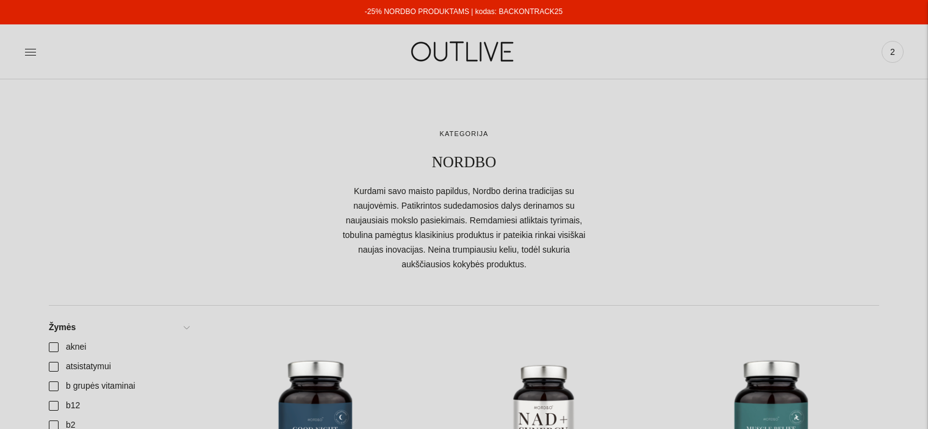  What do you see at coordinates (118, 406) in the screenshot?
I see `a: b12` at bounding box center [118, 406].